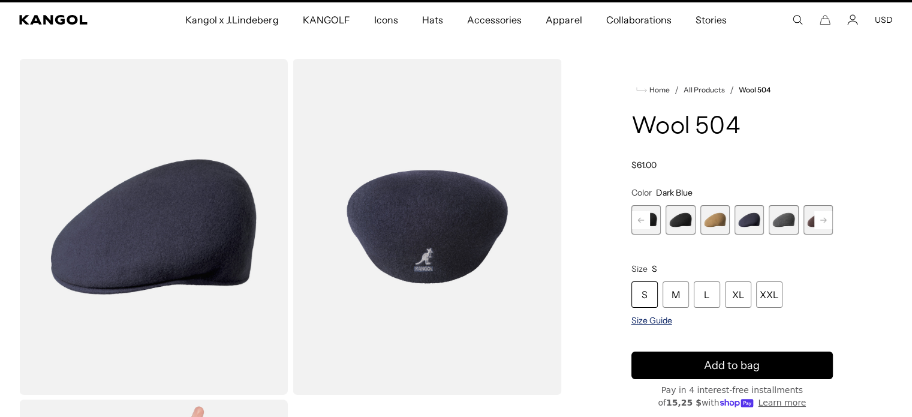  I want to click on span: Collaborations, so click(638, 20).